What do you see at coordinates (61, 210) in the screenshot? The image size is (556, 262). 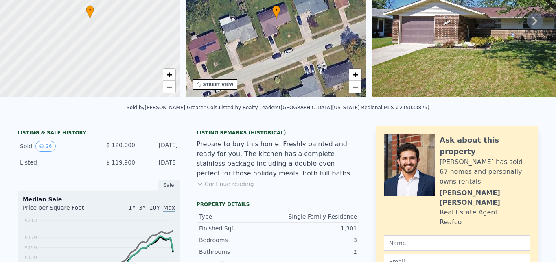 I see `div: Price per Square Foot` at bounding box center [61, 210].